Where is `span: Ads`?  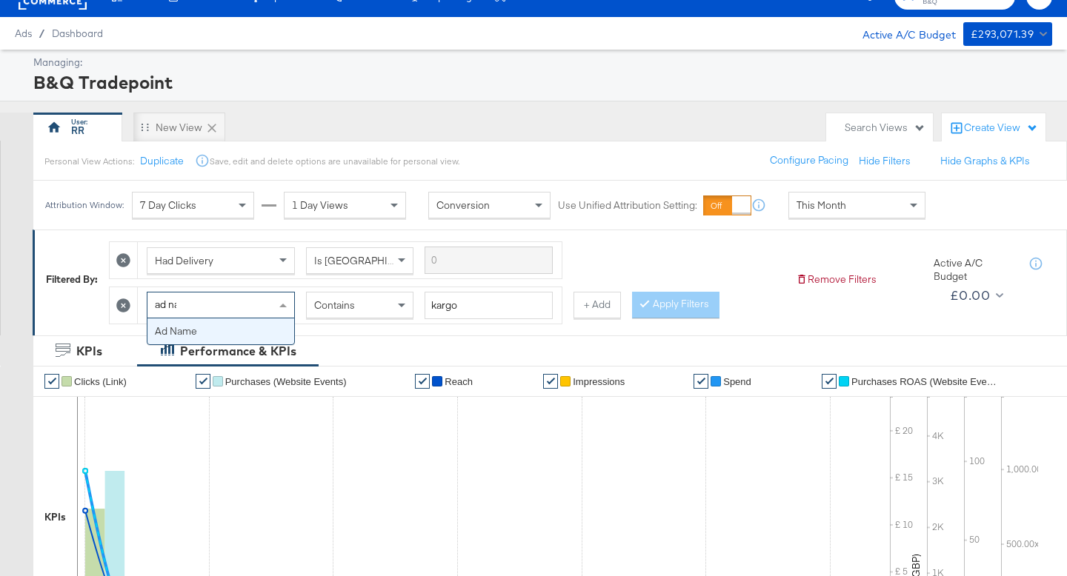 span: Ads is located at coordinates (23, 33).